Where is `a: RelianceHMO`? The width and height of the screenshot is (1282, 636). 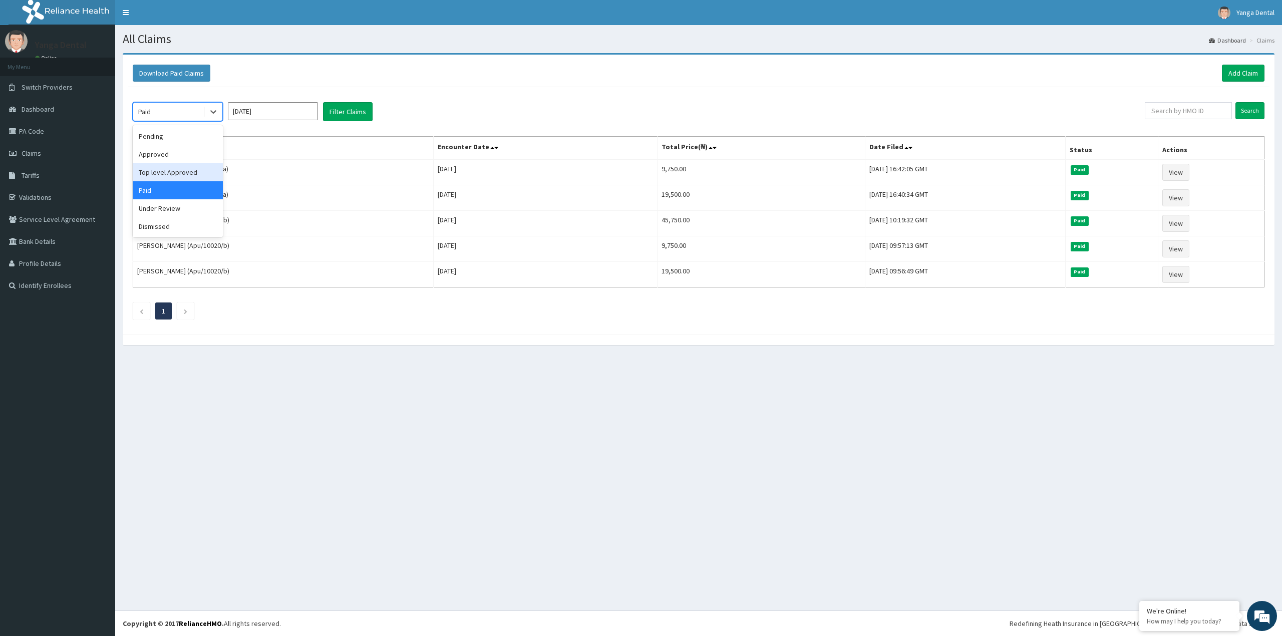 a: RelianceHMO is located at coordinates (200, 624).